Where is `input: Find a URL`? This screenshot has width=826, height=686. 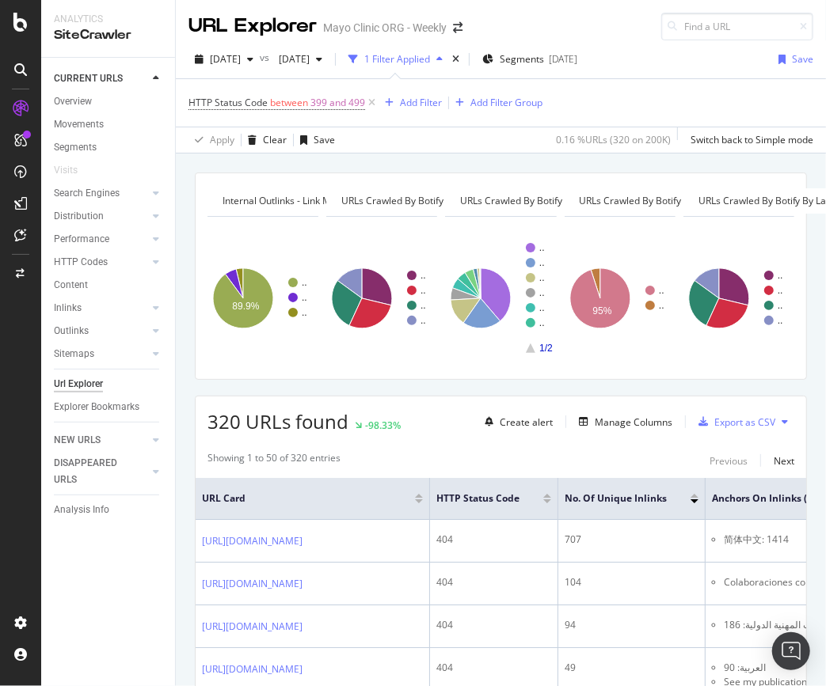 input: Find a URL is located at coordinates (737, 26).